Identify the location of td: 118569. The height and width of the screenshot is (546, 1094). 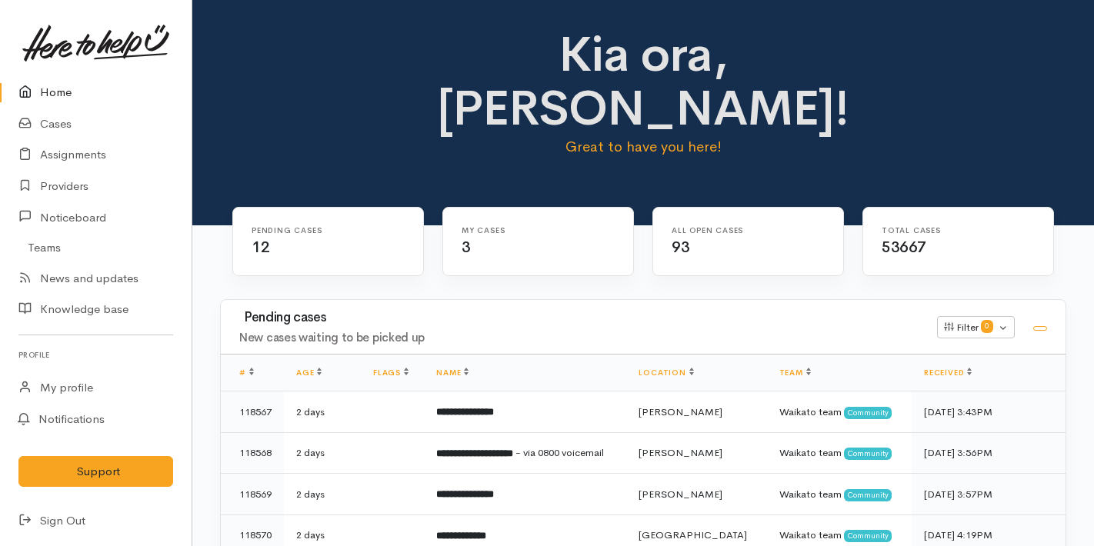
(252, 495).